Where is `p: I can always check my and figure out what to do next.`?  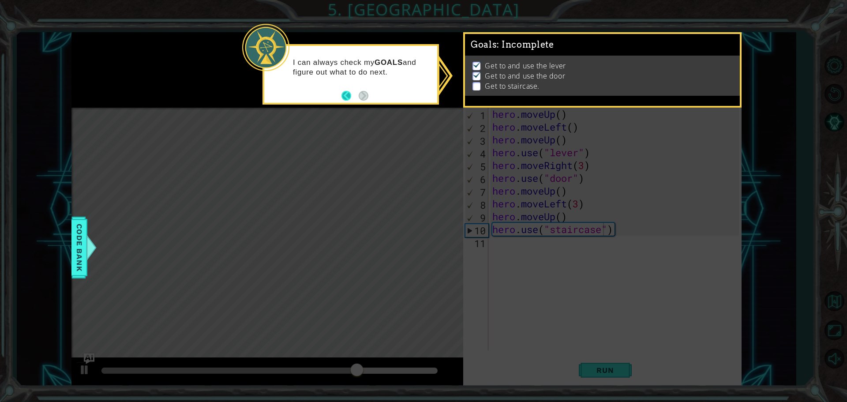
p: I can always check my and figure out what to do next. is located at coordinates (362, 68).